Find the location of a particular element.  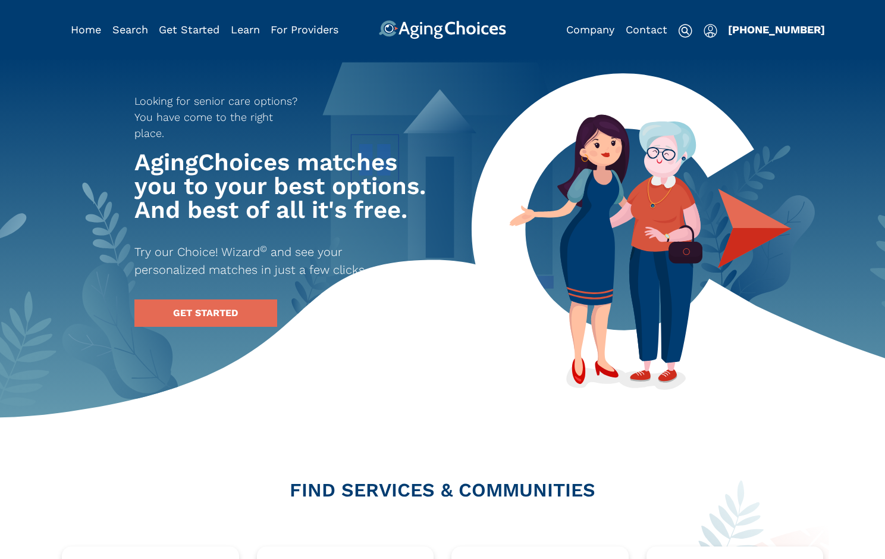

a: Search is located at coordinates (130, 29).